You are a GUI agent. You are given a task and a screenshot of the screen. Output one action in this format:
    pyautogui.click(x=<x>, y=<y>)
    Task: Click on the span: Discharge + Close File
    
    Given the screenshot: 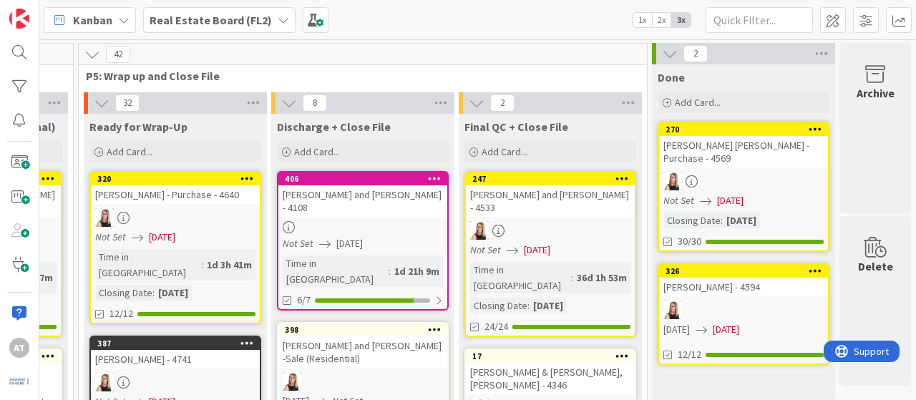 What is the action you would take?
    pyautogui.click(x=333, y=127)
    